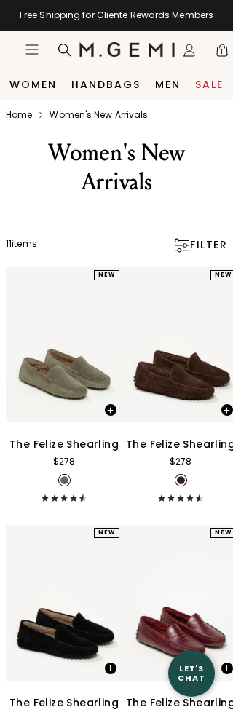 This screenshot has height=715, width=233. I want to click on div: Let's Chat, so click(192, 673).